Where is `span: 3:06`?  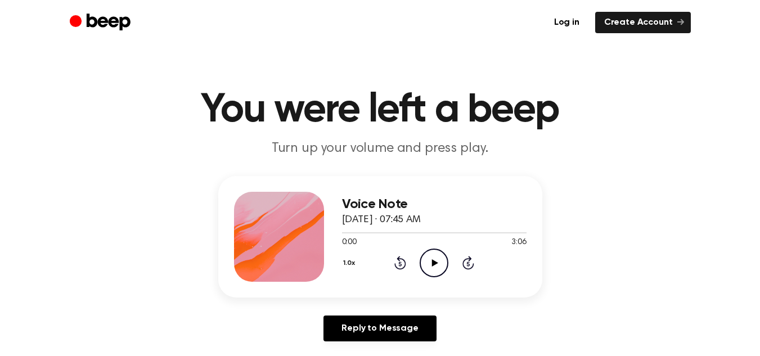 span: 3:06 is located at coordinates (519, 243).